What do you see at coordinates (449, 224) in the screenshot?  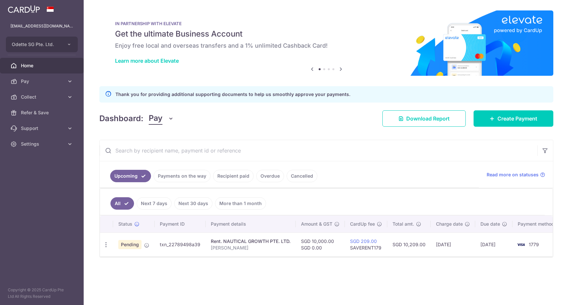 I see `span: Charge date` at bounding box center [449, 224].